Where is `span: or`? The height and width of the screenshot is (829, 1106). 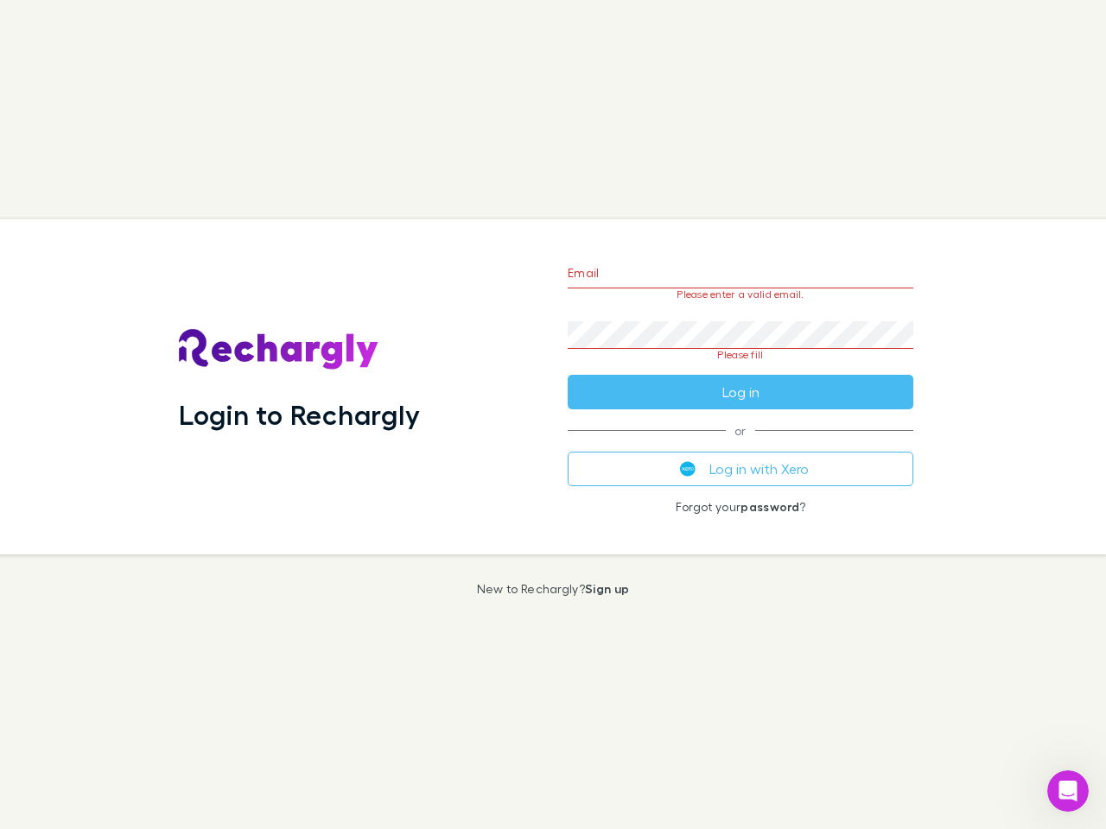 span: or is located at coordinates (740, 430).